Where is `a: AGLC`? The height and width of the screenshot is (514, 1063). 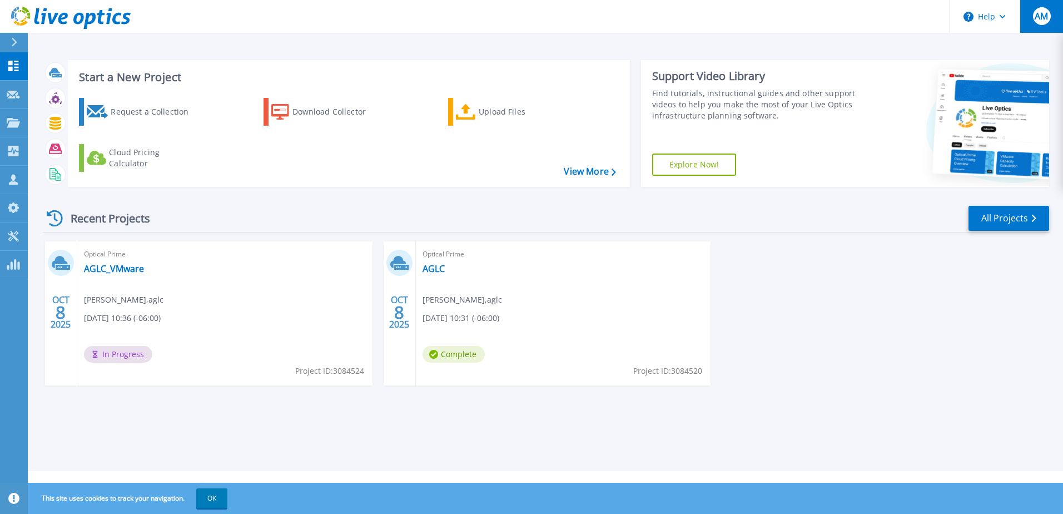
a: AGLC is located at coordinates (434, 269).